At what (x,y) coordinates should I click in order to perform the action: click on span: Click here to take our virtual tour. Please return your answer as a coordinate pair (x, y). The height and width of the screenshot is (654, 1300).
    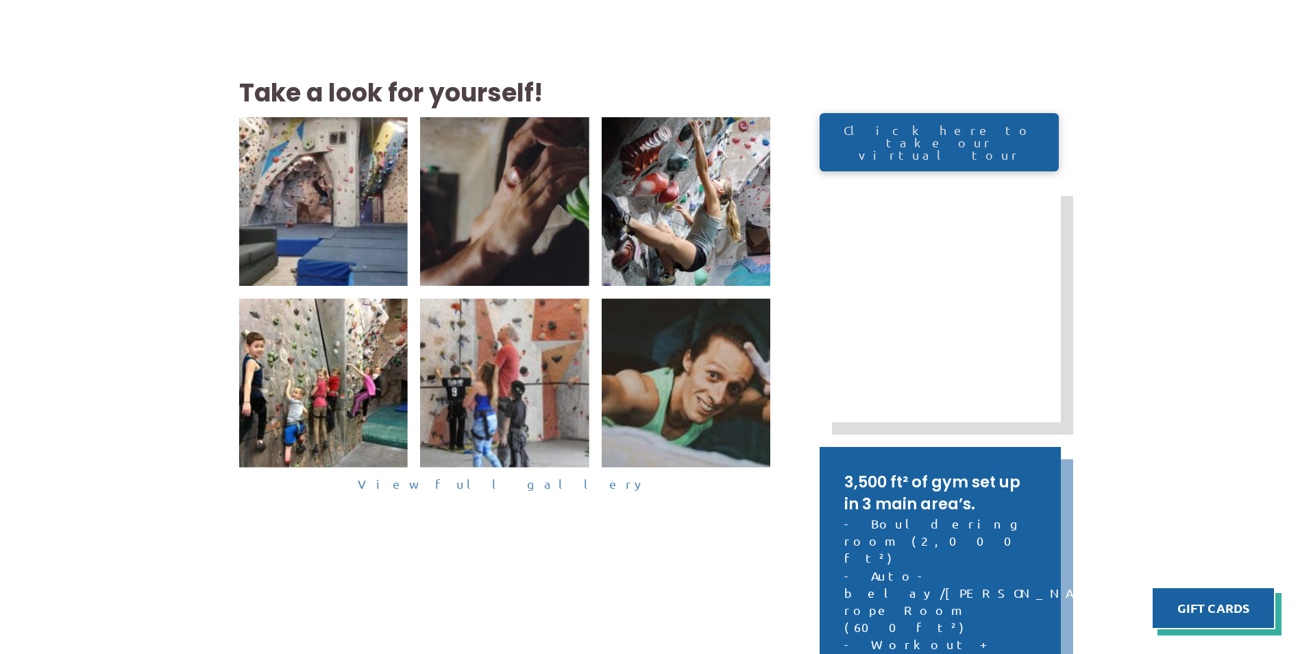
    Looking at the image, I should click on (940, 143).